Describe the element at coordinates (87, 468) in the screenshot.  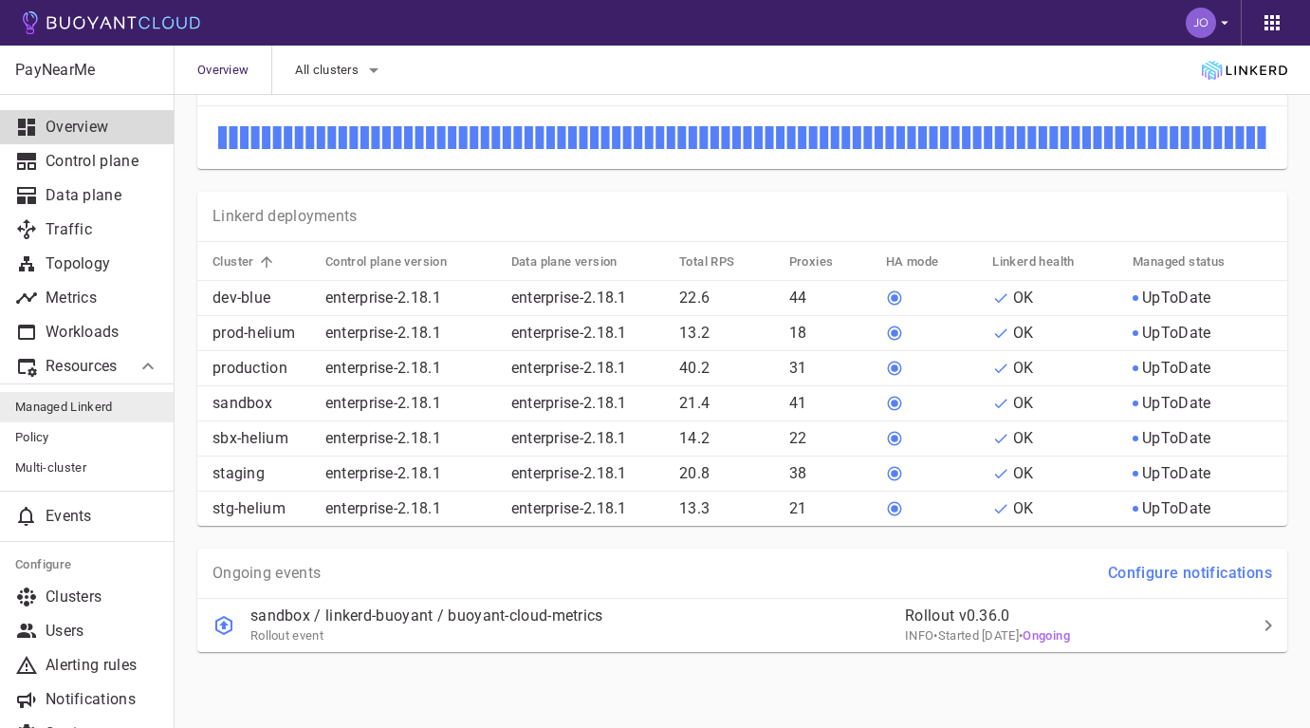
I see `span: Multi-cluster` at that location.